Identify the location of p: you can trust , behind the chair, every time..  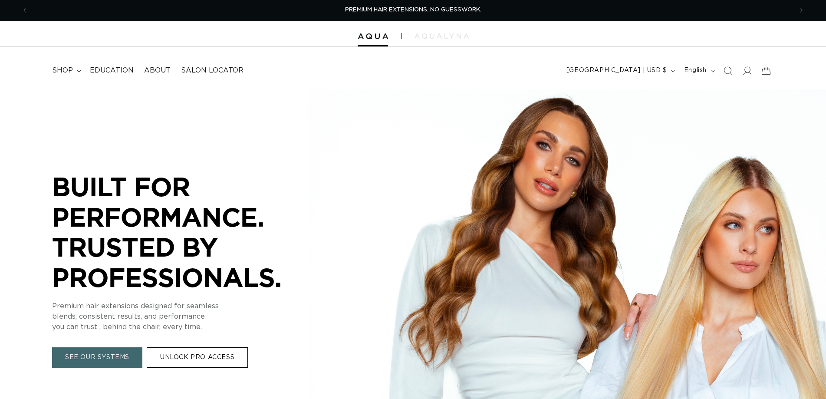
(182, 327).